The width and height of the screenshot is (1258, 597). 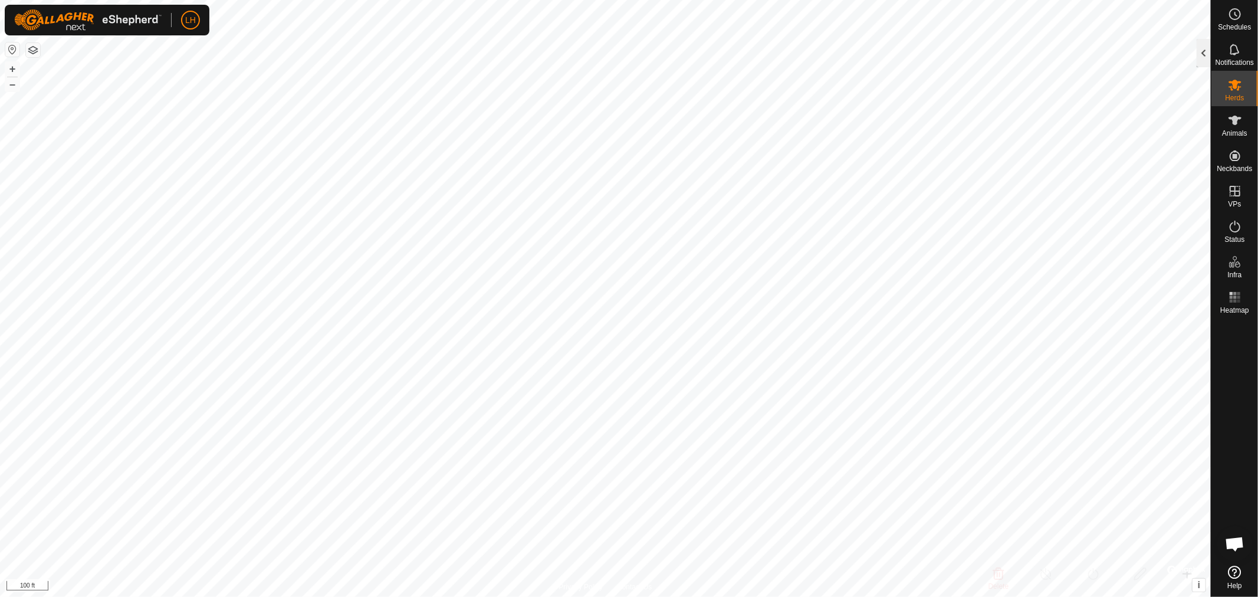 What do you see at coordinates (1234, 62) in the screenshot?
I see `span: Notifications` at bounding box center [1234, 62].